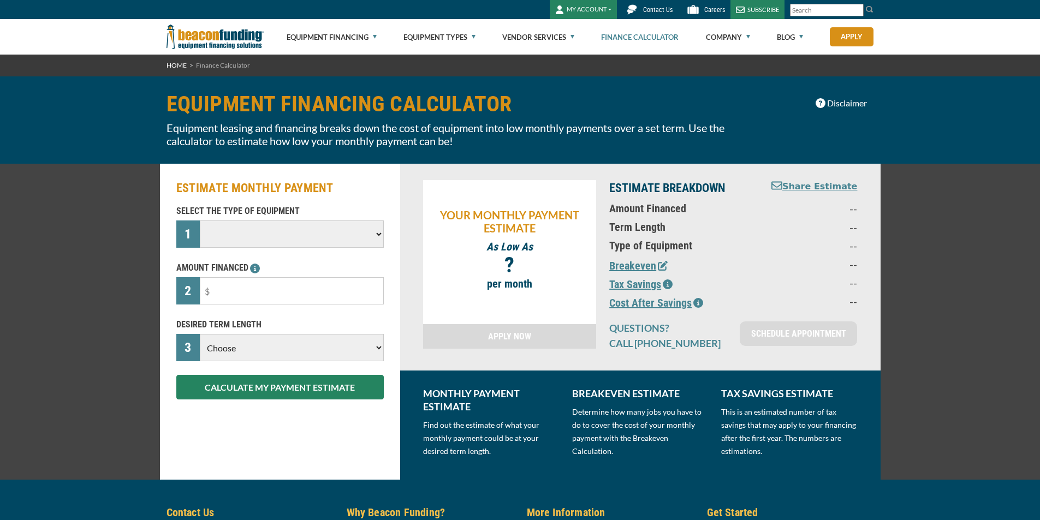 The width and height of the screenshot is (1040, 520). Describe the element at coordinates (798, 334) in the screenshot. I see `a: SCHEDULE APPOINTMENT` at that location.